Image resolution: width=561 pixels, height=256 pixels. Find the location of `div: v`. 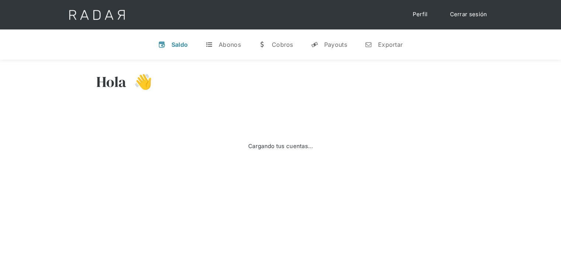

div: v is located at coordinates (162, 45).